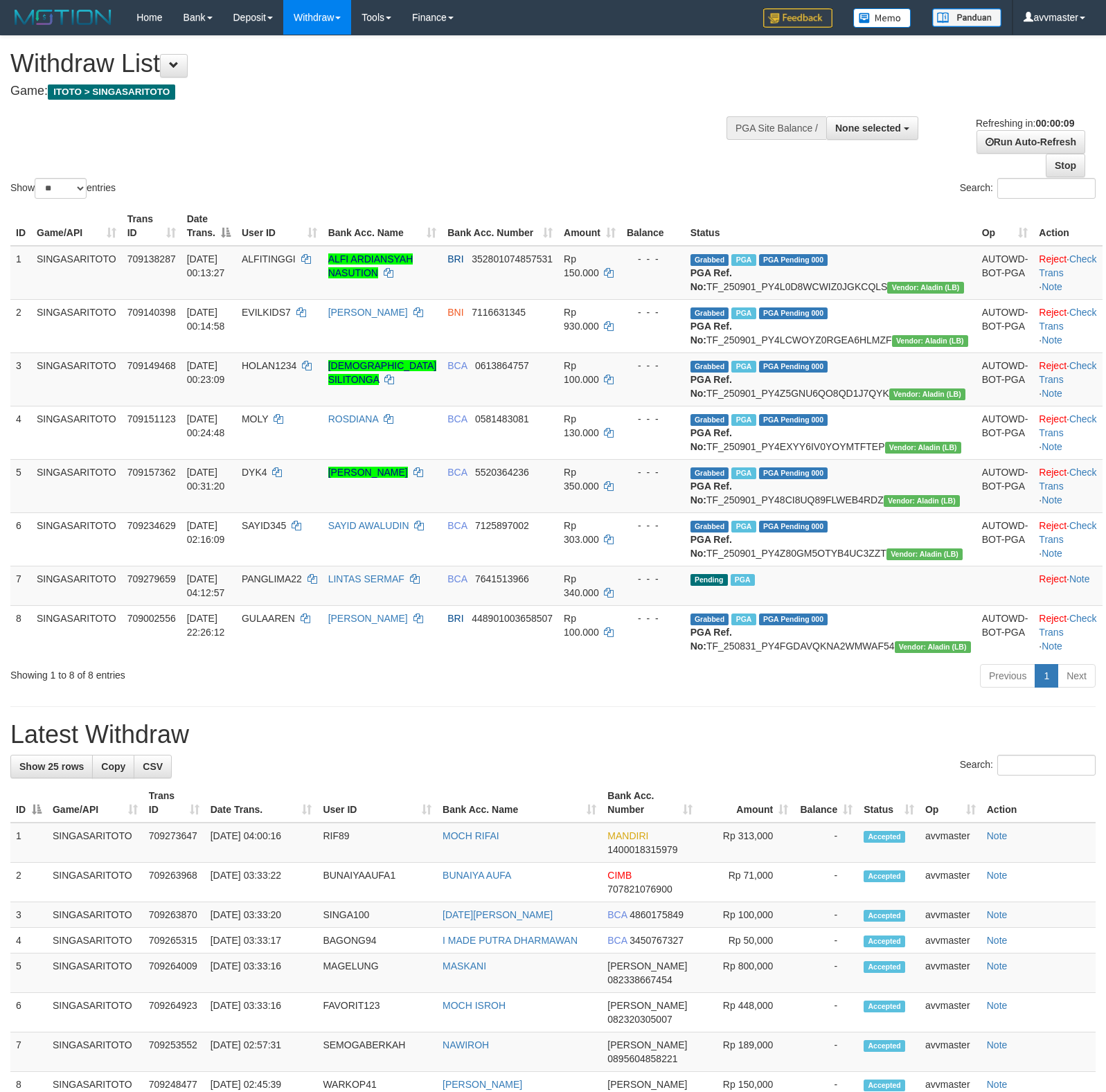 The height and width of the screenshot is (1092, 1106). What do you see at coordinates (1039, 803) in the screenshot?
I see `th: Action` at bounding box center [1039, 803].